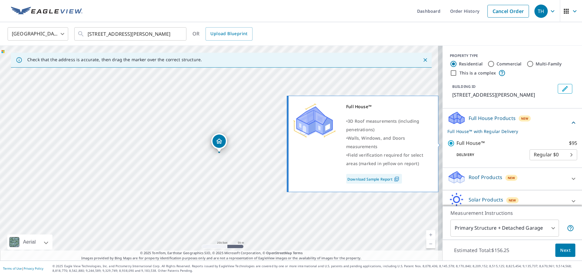 The image size is (582, 276). Describe the element at coordinates (513, 123) in the screenshot. I see `div: Full House ProductsNewFull House™ with Regular Delivery` at that location.